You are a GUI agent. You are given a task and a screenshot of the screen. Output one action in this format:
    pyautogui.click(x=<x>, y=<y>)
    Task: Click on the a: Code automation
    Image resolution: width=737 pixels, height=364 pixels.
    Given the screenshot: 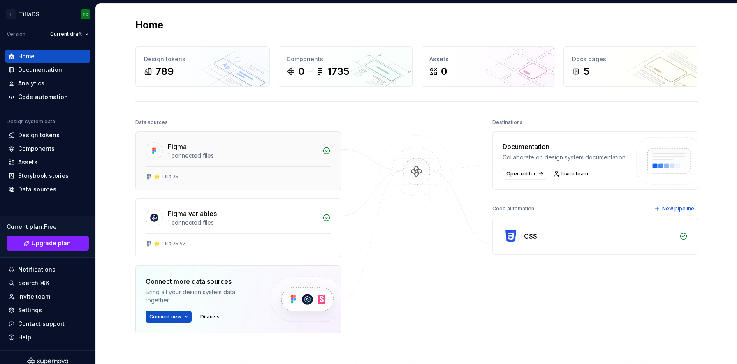 What is the action you would take?
    pyautogui.click(x=48, y=97)
    